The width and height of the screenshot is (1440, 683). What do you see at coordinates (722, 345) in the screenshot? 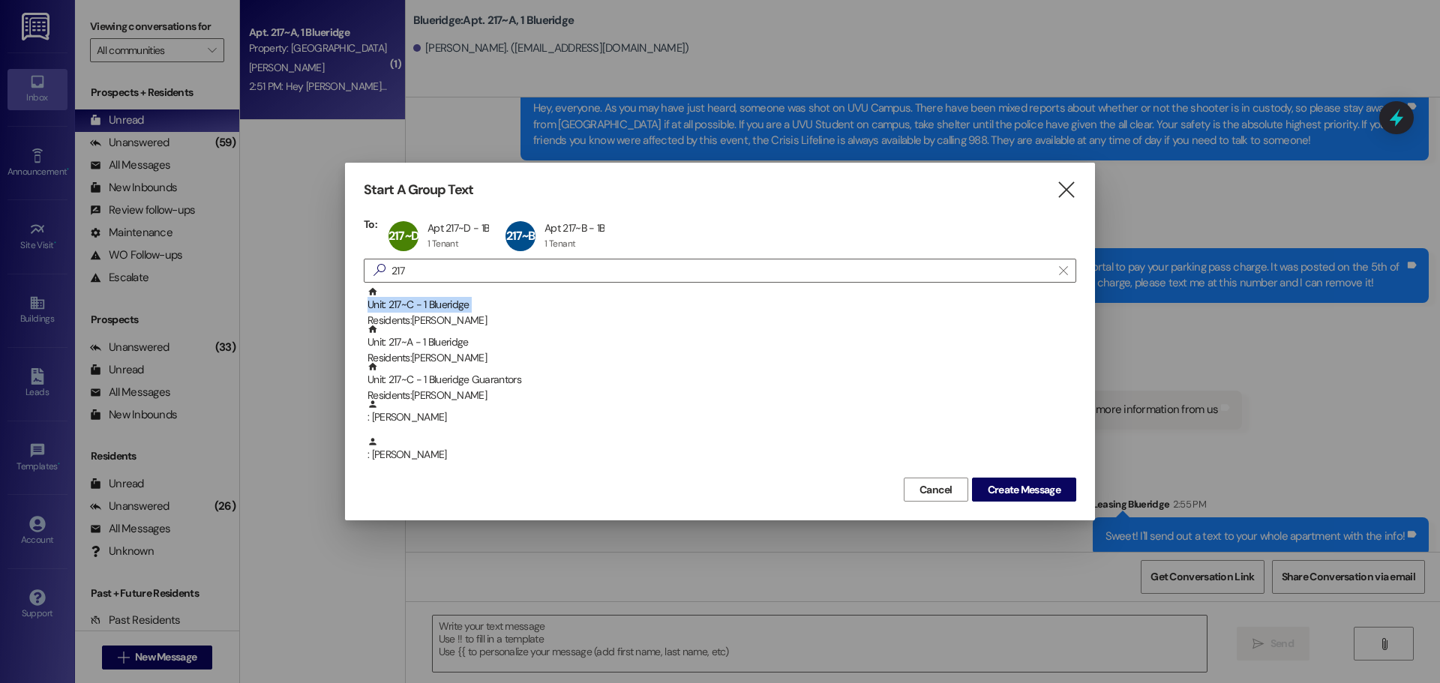
I see `div: Unit: 217~A - 1 Blueridge` at bounding box center [722, 345].